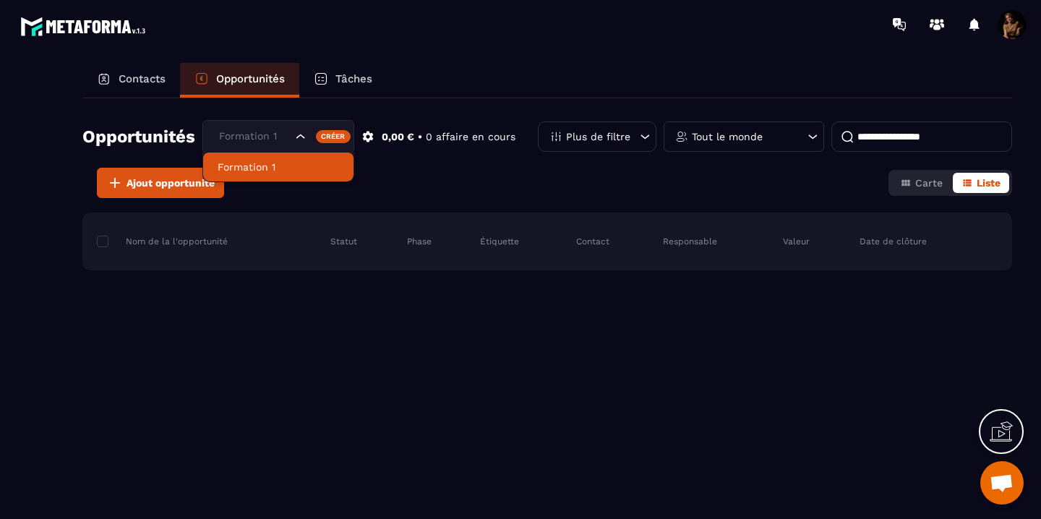 Image resolution: width=1041 pixels, height=519 pixels. What do you see at coordinates (353, 79) in the screenshot?
I see `p: Tâches` at bounding box center [353, 79].